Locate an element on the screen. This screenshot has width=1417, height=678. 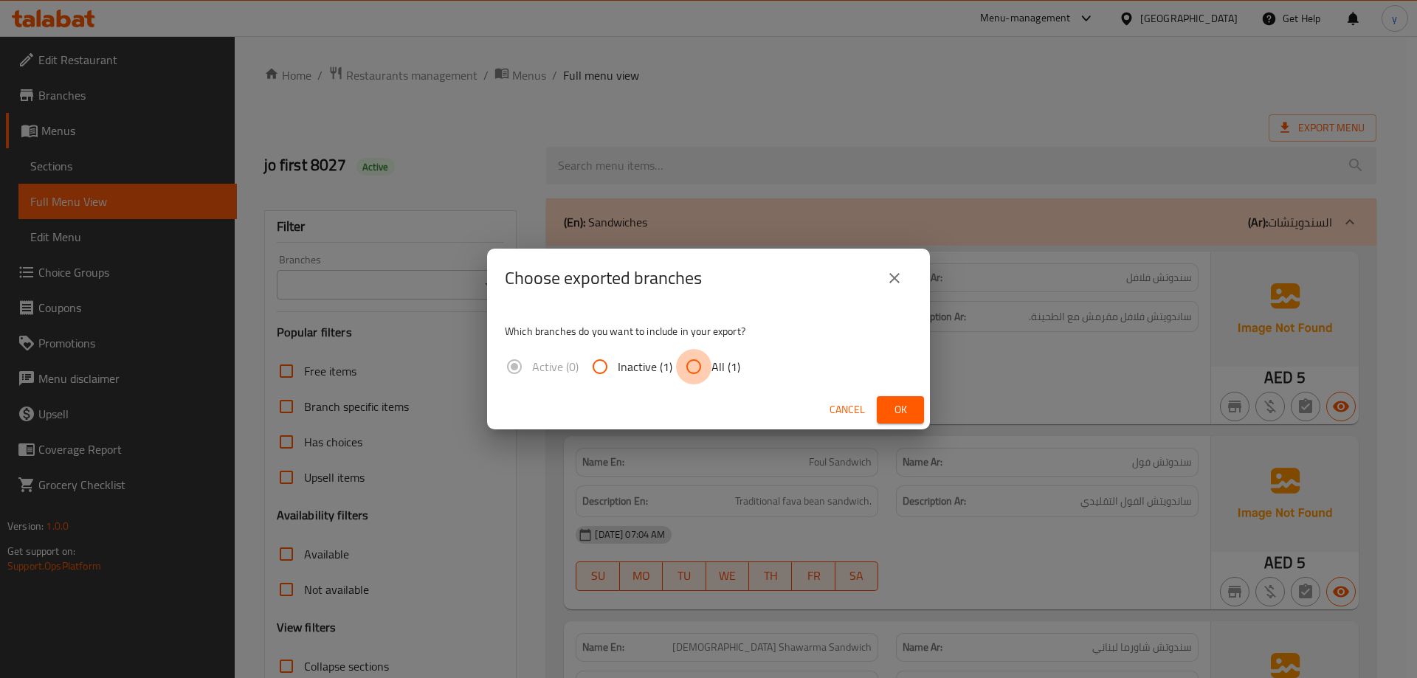
button: Ok is located at coordinates (900, 410).